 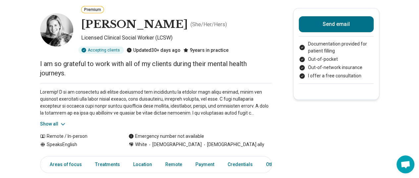 I want to click on div: Emergency number not available, so click(x=166, y=136).